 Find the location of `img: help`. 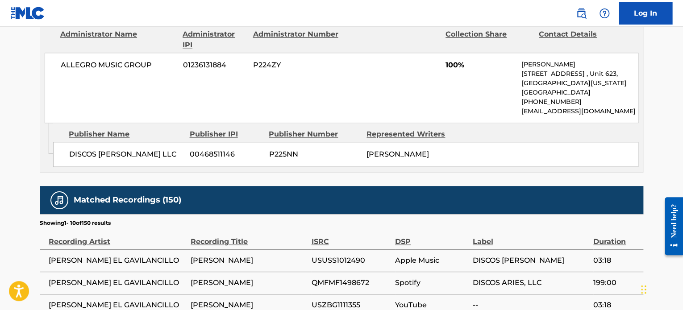

img: help is located at coordinates (604, 13).